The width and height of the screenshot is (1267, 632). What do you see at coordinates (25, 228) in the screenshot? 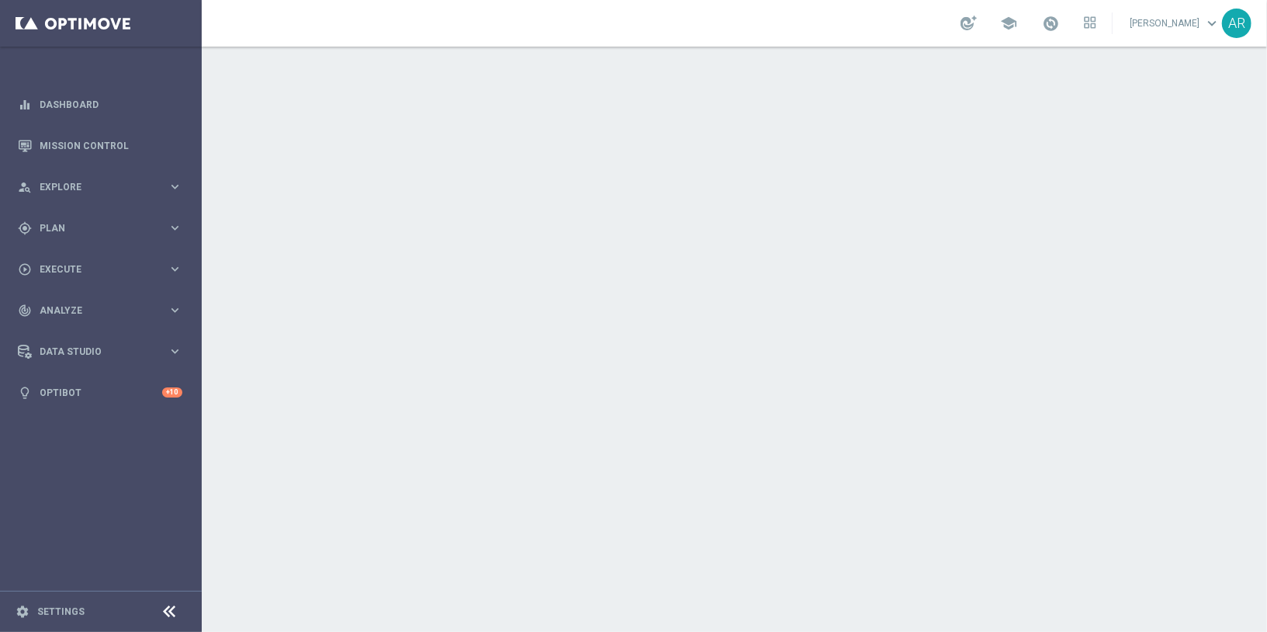
I see `i: gps_fixed` at bounding box center [25, 228].